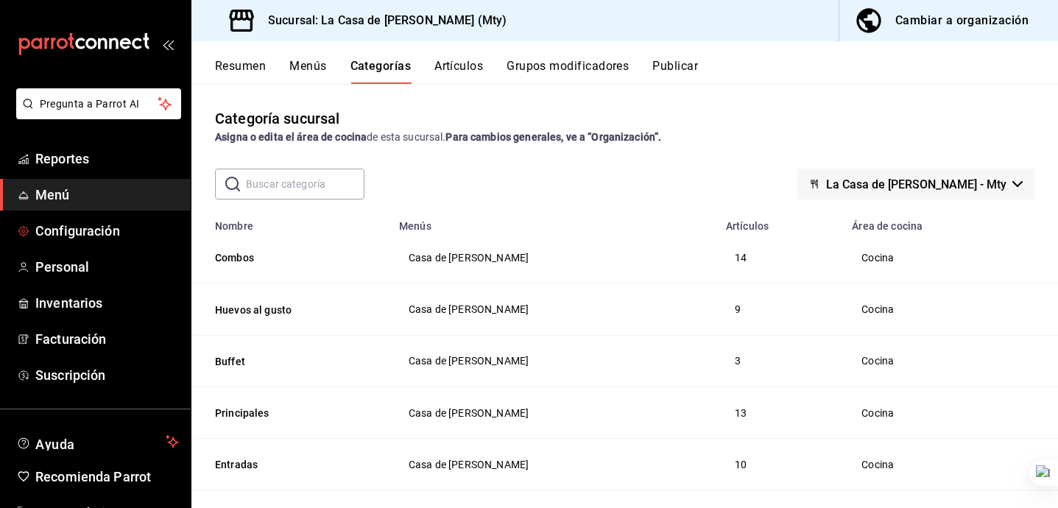 Image resolution: width=1058 pixels, height=508 pixels. Describe the element at coordinates (636, 71) in the screenshot. I see `div: navigation tabs` at that location.